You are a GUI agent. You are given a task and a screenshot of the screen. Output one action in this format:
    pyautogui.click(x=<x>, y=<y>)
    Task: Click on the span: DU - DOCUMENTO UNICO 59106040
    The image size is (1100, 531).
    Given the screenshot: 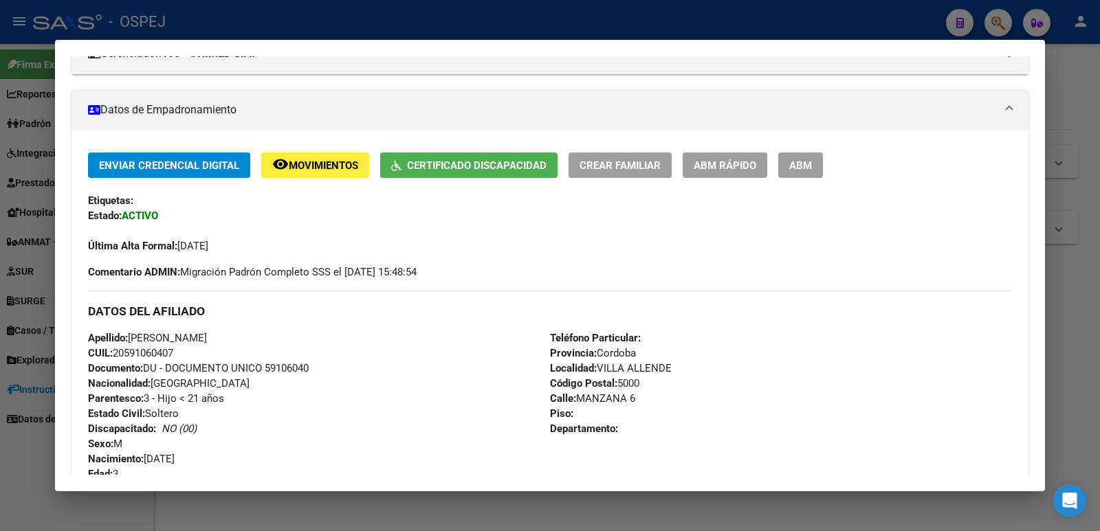 What is the action you would take?
    pyautogui.click(x=198, y=368)
    